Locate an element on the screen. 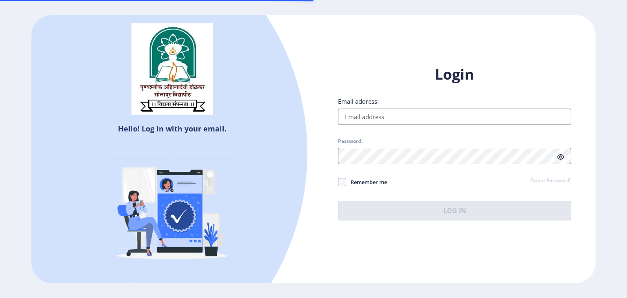  button: Log In is located at coordinates (454, 211).